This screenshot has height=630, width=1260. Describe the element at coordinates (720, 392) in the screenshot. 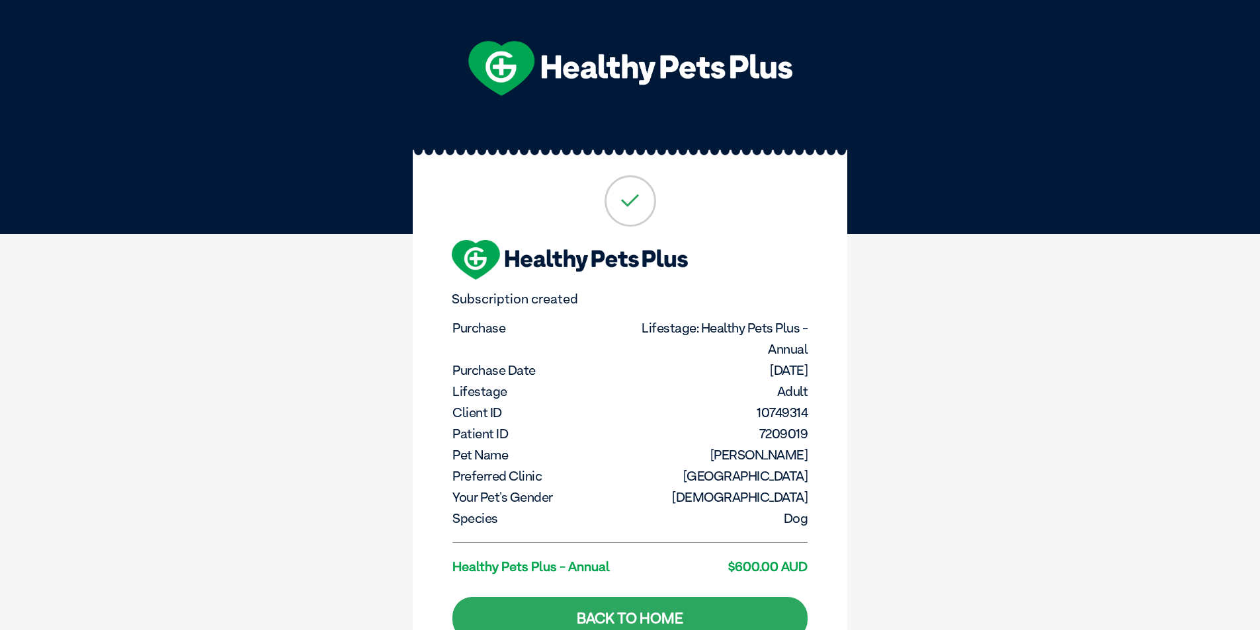

I see `dd: Adult` at that location.